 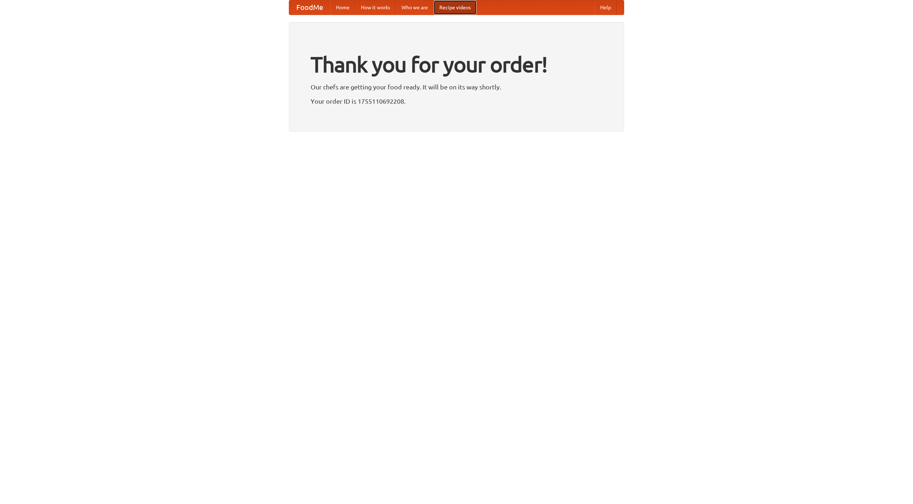 What do you see at coordinates (415, 7) in the screenshot?
I see `a: Who we are` at bounding box center [415, 7].